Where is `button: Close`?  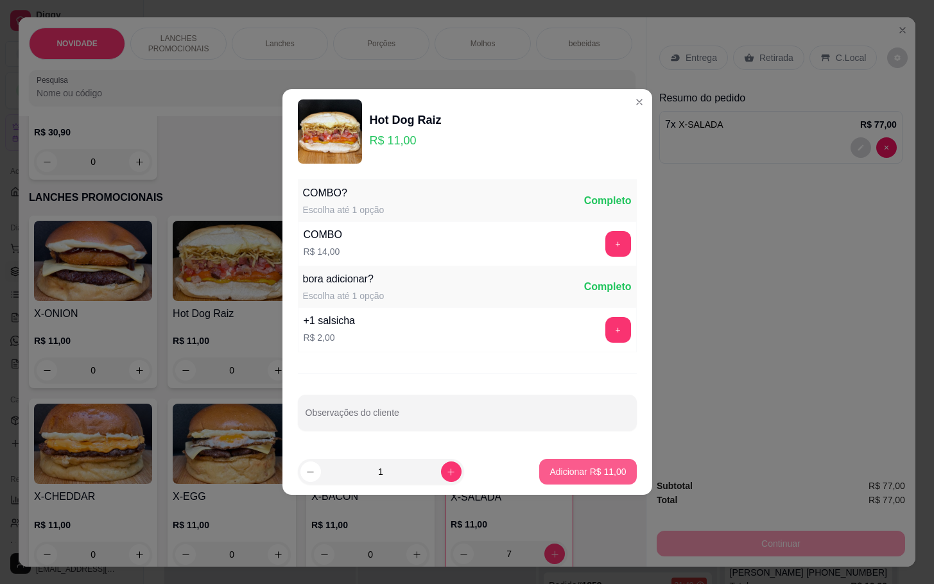
button: Close is located at coordinates (640, 102).